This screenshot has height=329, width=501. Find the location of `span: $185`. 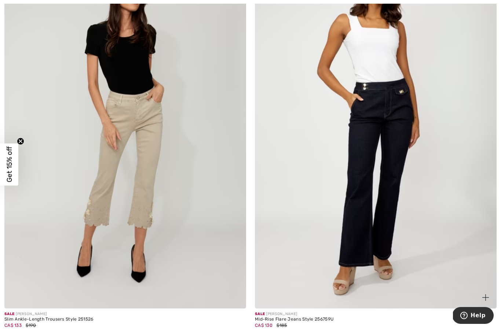

span: $185 is located at coordinates (282, 325).